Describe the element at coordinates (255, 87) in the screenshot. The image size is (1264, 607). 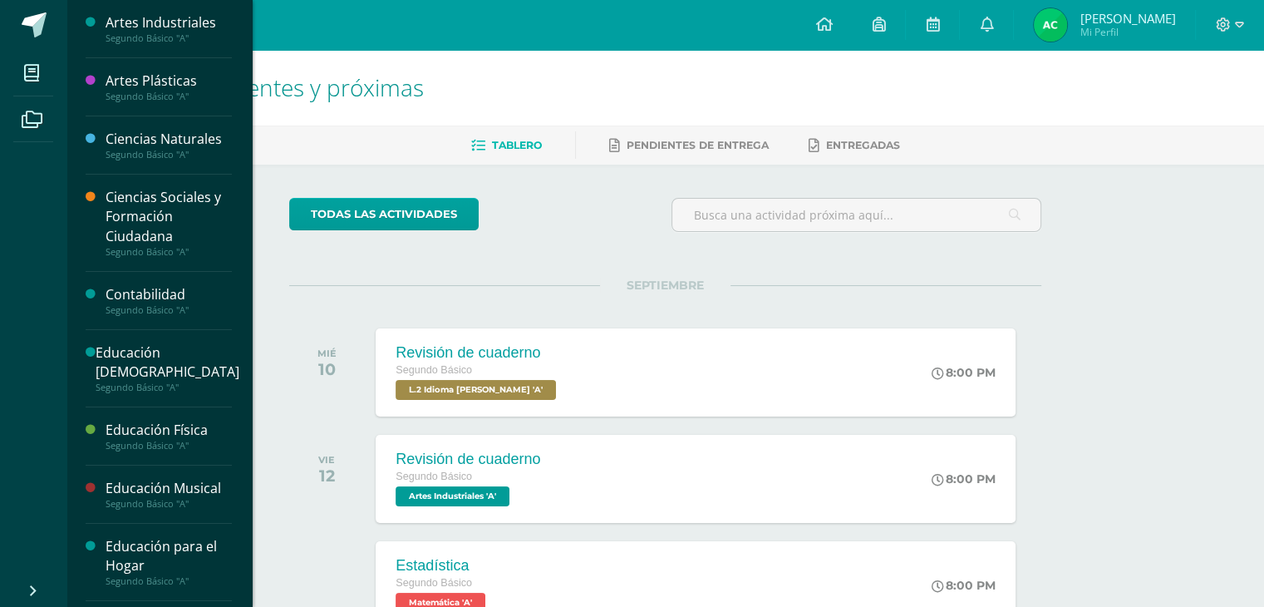
I see `span: Actividades recientes y próximas` at that location.